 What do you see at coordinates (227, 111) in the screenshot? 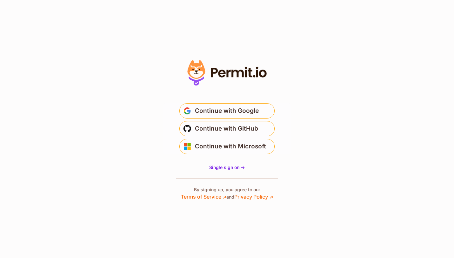
I see `button: Continue with Google` at bounding box center [227, 111].